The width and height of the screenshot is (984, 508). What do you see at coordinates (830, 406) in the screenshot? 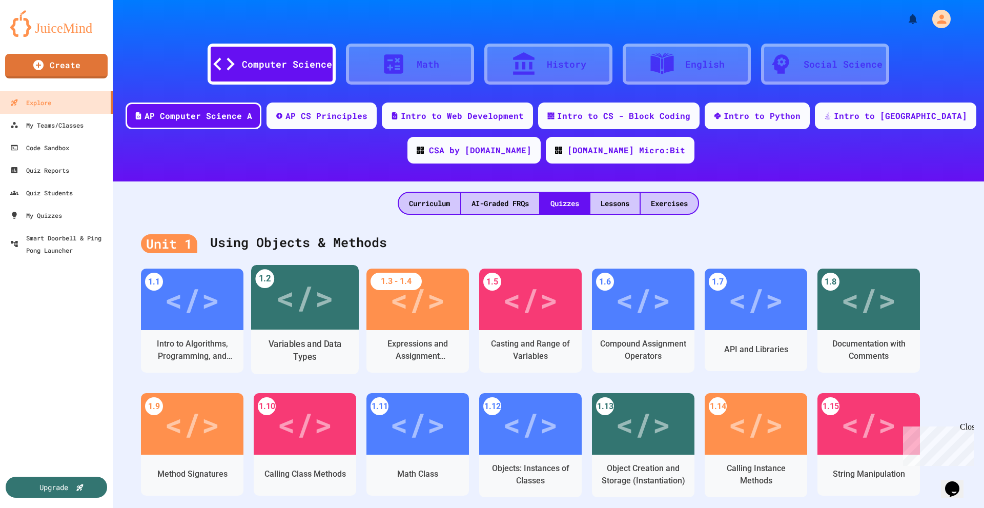
I see `div: 1.15` at bounding box center [830, 406].